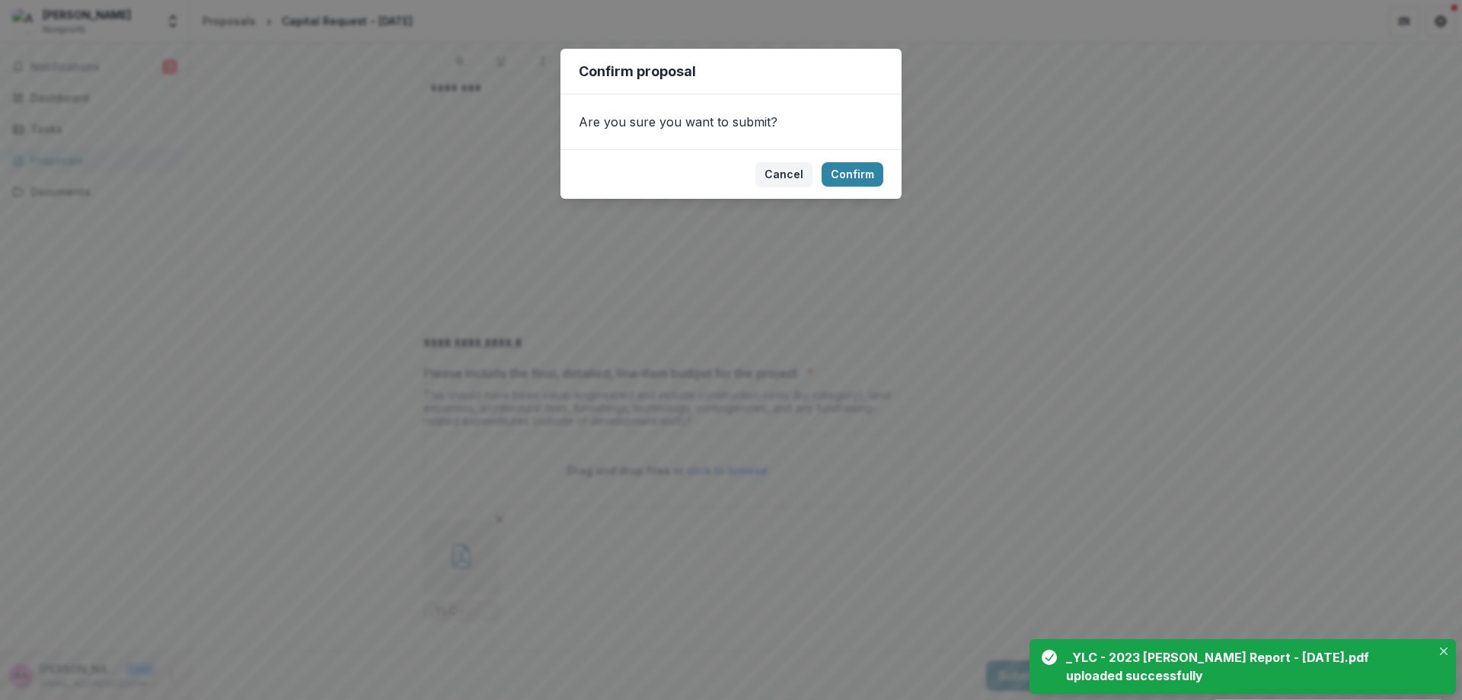  Describe the element at coordinates (1444, 651) in the screenshot. I see `button: Close` at that location.